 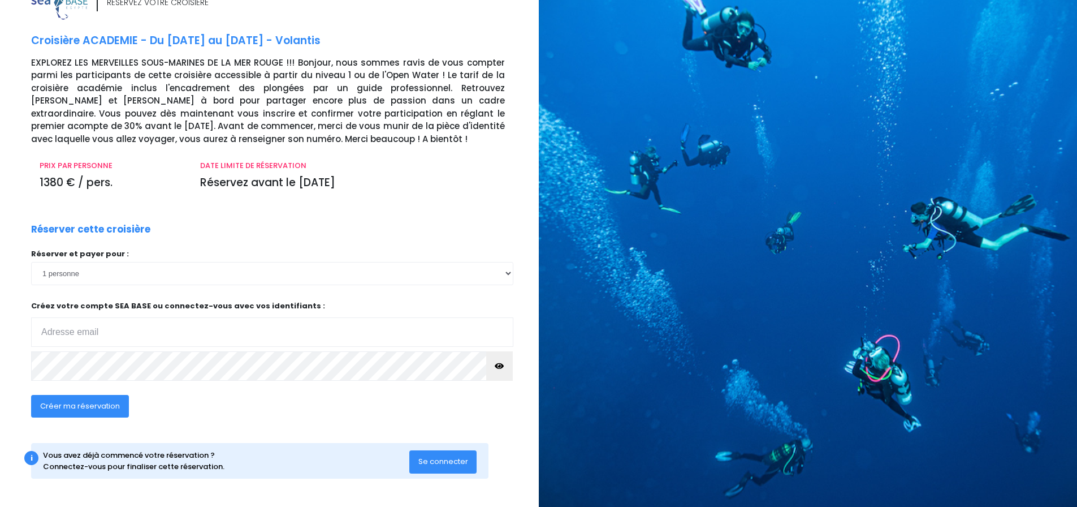 I want to click on p: EXPLOREZ LES MERVEILLES SOUS-MARINES DE LA MER ROUGE !!! Bonjour, nous sommes ravis de vous compt..., so click(x=280, y=101).